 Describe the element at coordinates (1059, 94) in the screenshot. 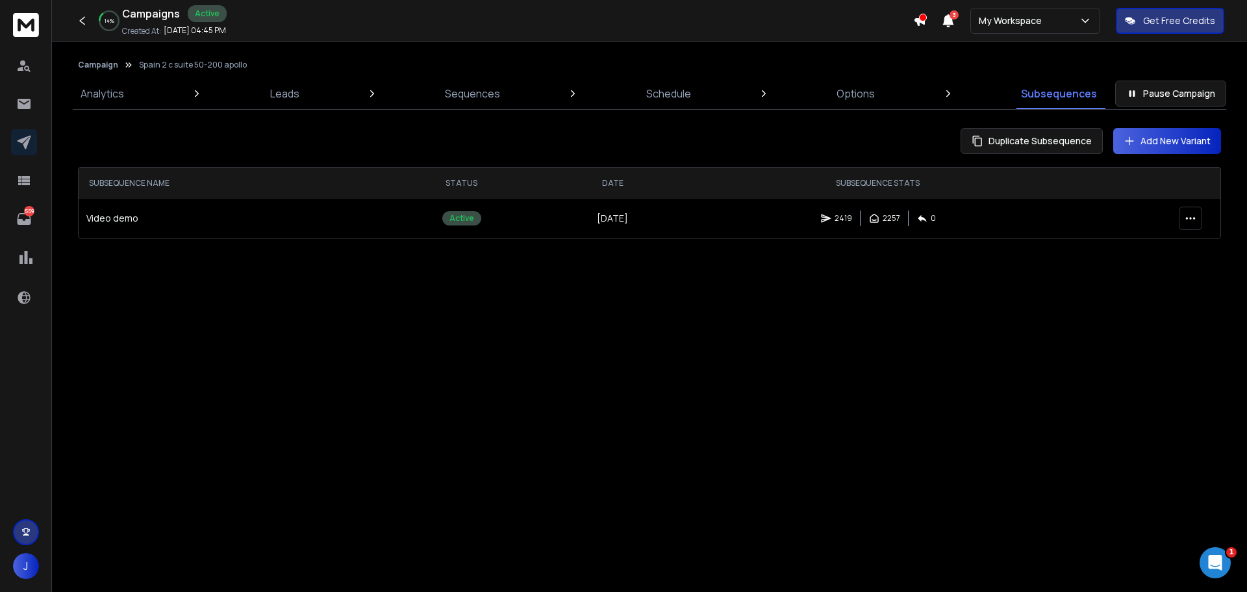

I see `a: Subsequences` at that location.